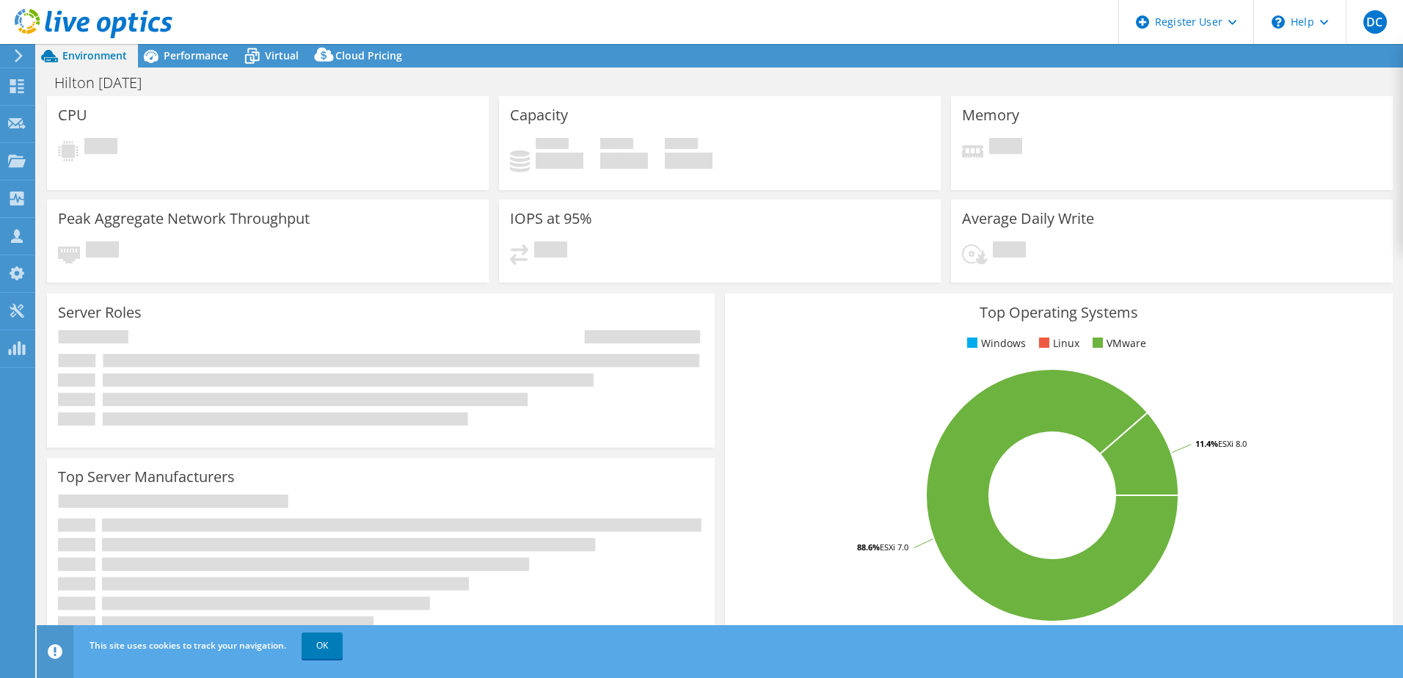 This screenshot has height=678, width=1403. What do you see at coordinates (73, 115) in the screenshot?
I see `h3: CPU` at bounding box center [73, 115].